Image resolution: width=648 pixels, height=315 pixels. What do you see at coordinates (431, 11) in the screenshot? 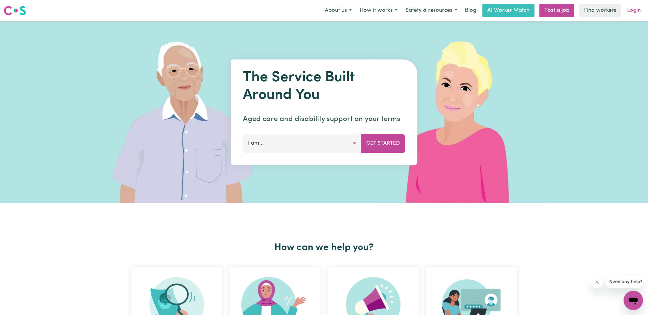
I see `button: Safety & resources` at bounding box center [431, 11].